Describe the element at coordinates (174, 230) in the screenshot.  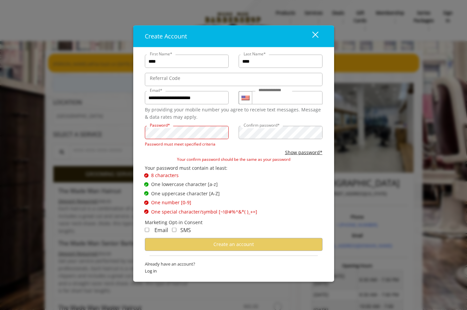
I see `input: Receive Marketing SMS` at that location.